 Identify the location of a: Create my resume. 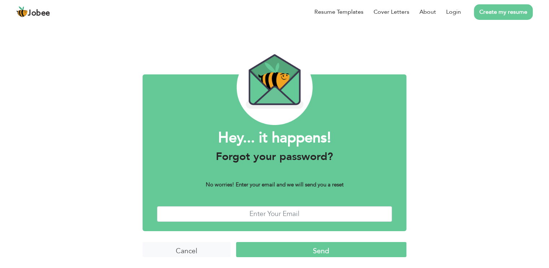
(503, 12).